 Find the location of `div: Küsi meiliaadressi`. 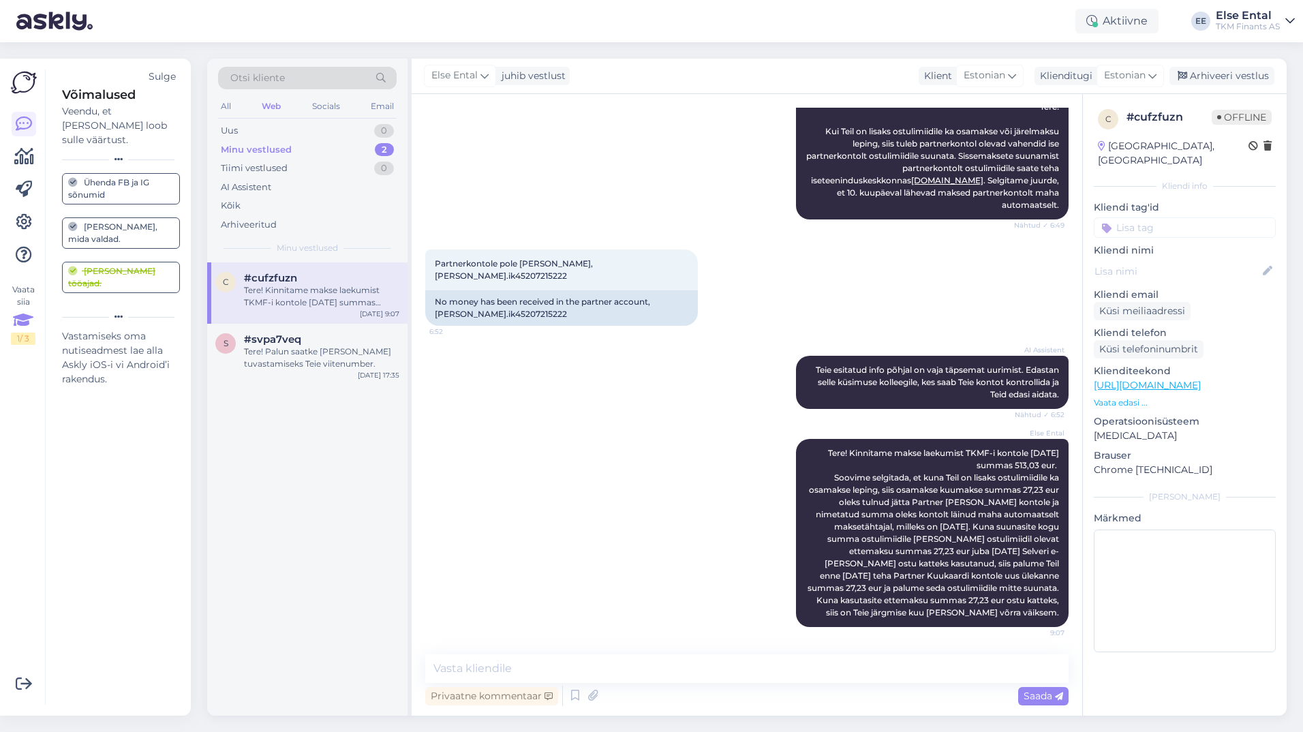

div: Küsi meiliaadressi is located at coordinates (1142, 311).